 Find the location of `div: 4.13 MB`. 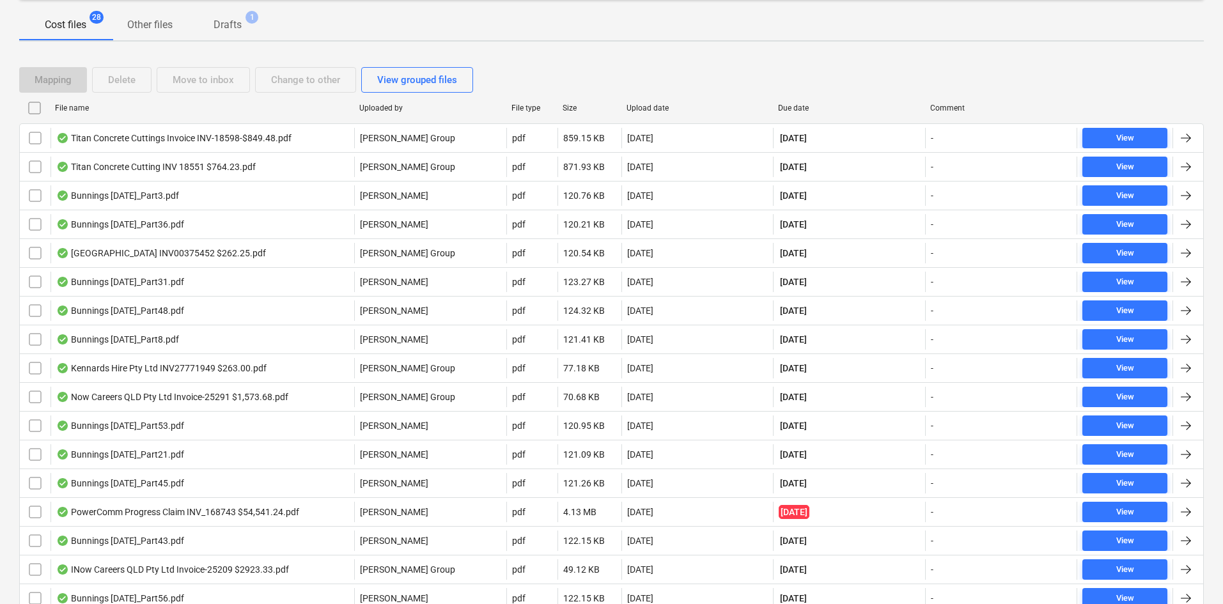

div: 4.13 MB is located at coordinates (580, 512).